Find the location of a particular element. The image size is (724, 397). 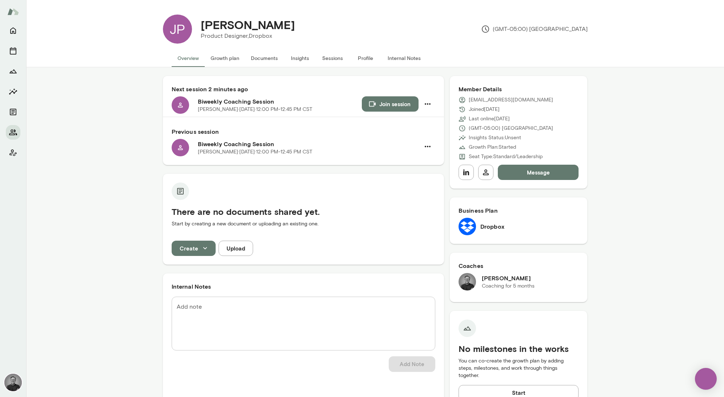

p: Product Designer, Dropbox is located at coordinates (247, 36).